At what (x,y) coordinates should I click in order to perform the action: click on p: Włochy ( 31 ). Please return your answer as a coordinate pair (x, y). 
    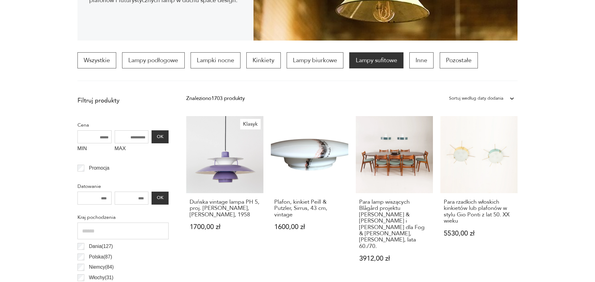
    Looking at the image, I should click on (101, 278).